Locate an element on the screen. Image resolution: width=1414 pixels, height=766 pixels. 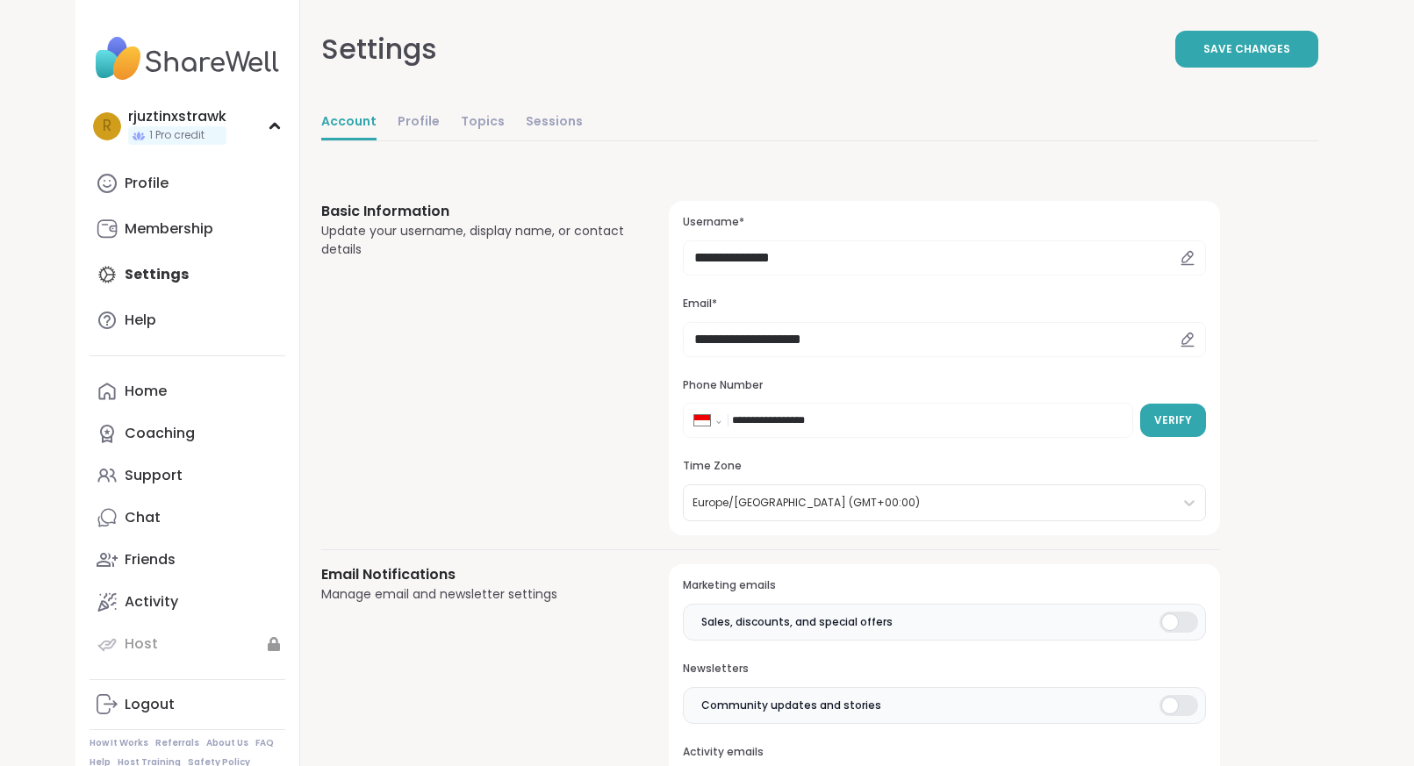
div: Coaching is located at coordinates (160, 433).